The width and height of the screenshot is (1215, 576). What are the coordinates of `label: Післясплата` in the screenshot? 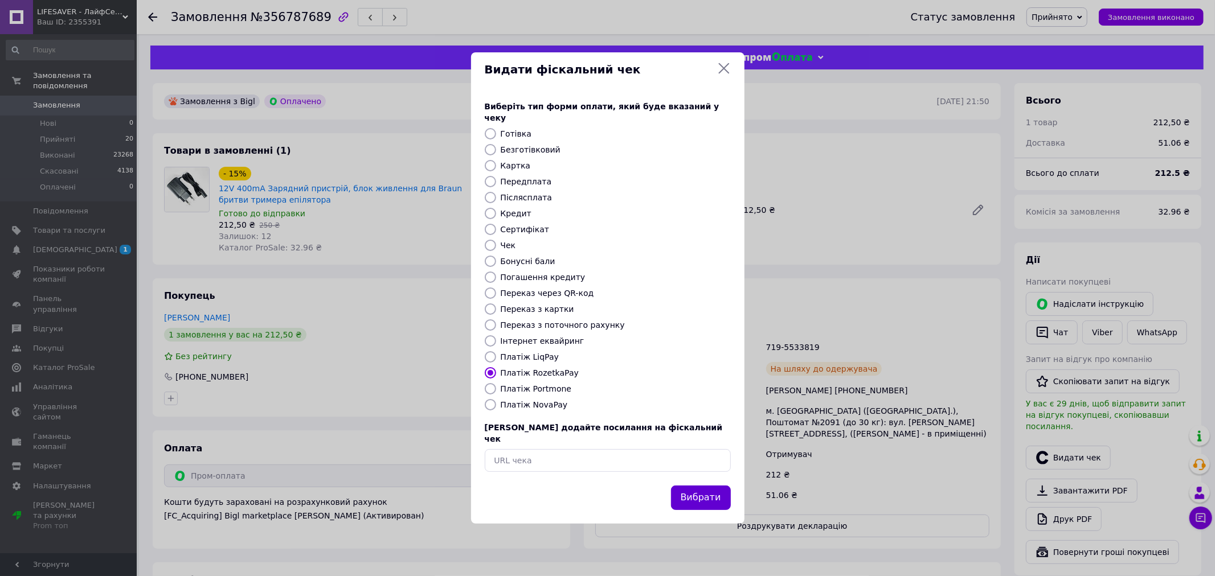 It's located at (526, 198).